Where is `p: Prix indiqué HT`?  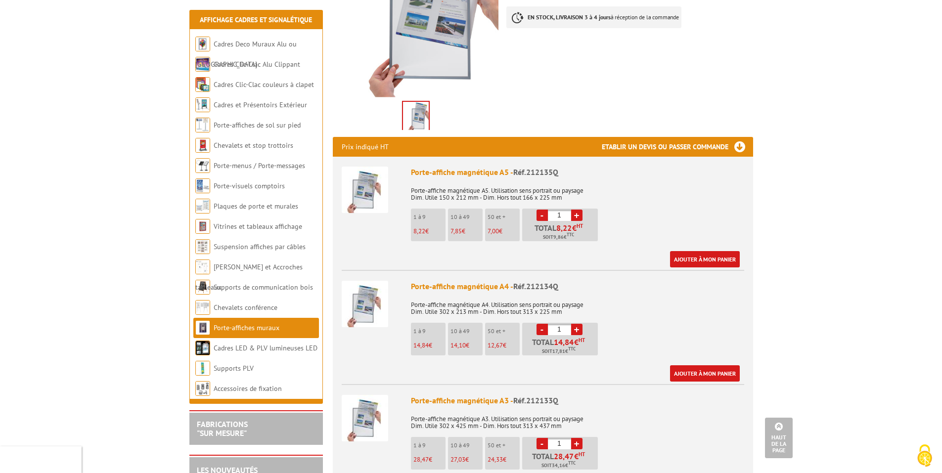
p: Prix indiqué HT is located at coordinates (365, 147).